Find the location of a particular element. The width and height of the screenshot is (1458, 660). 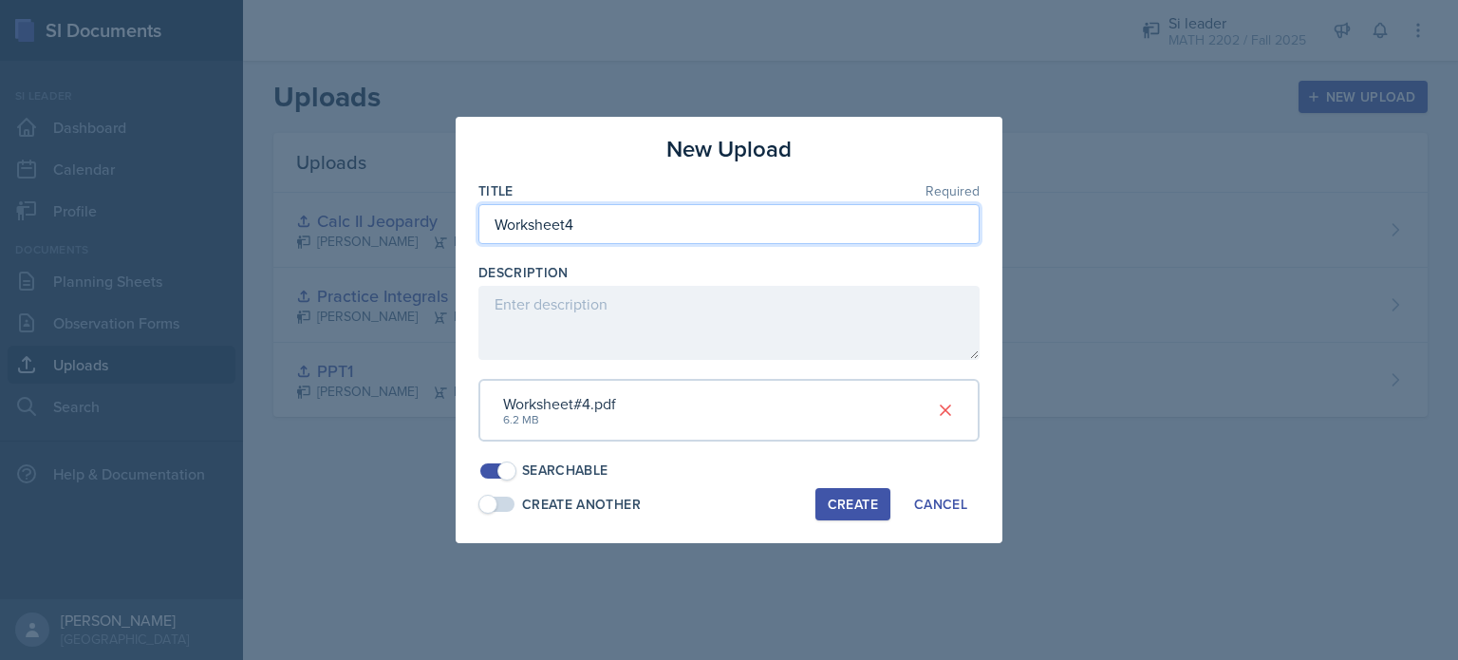

div: Worksheet#4.pdf is located at coordinates (559, 403).